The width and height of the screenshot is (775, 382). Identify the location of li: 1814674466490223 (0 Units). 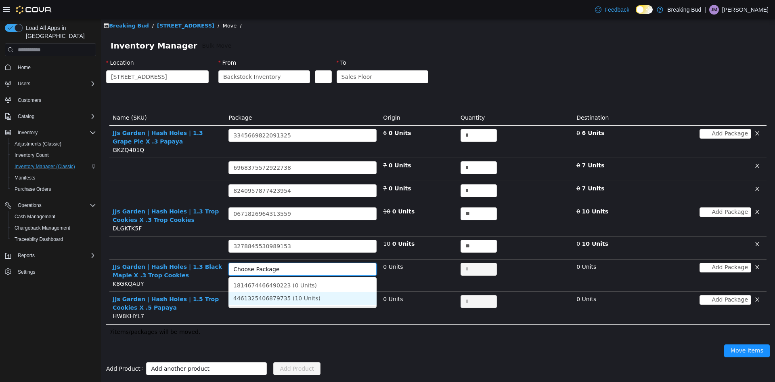
(202, 266).